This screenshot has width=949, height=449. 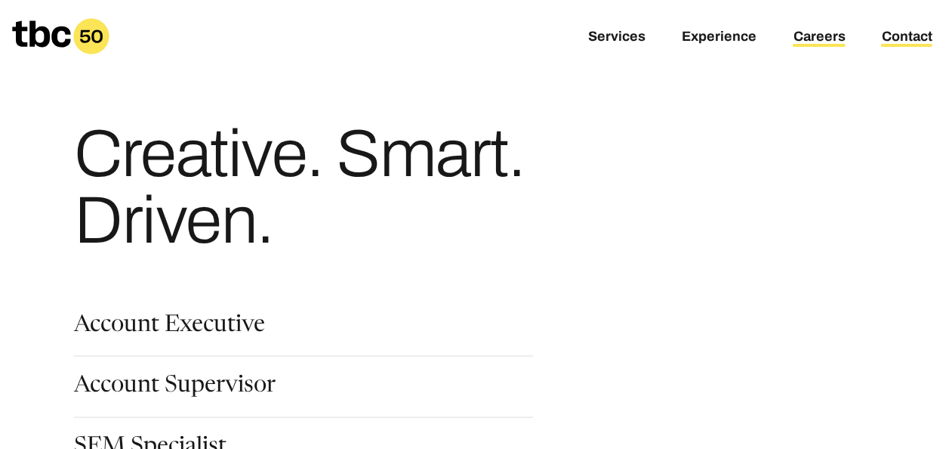 I want to click on a: Account Supervisor, so click(x=174, y=387).